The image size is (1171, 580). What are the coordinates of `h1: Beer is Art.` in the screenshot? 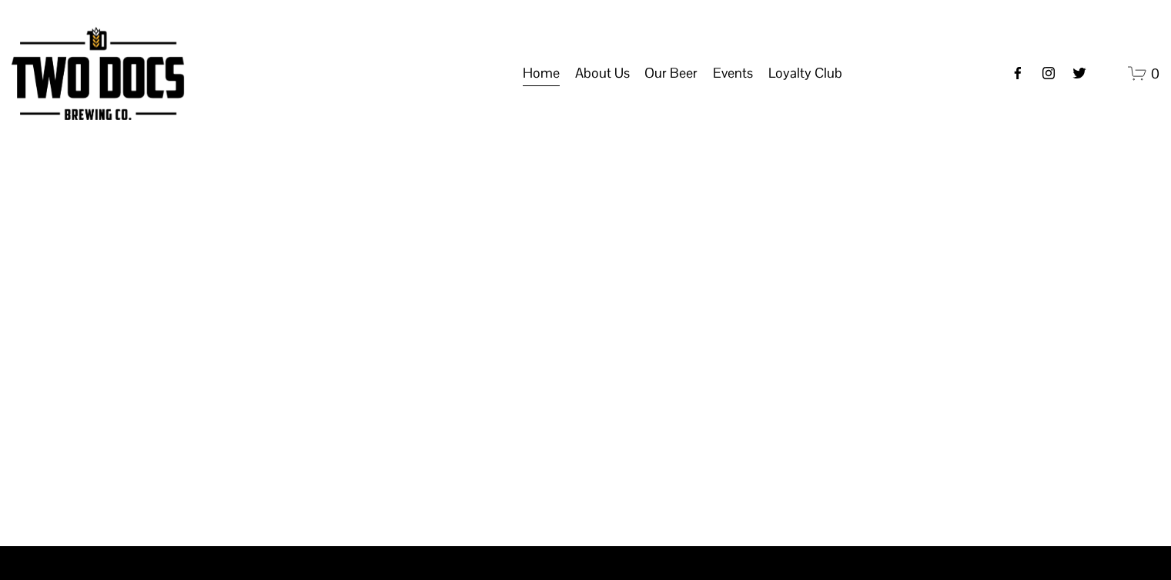 It's located at (586, 327).